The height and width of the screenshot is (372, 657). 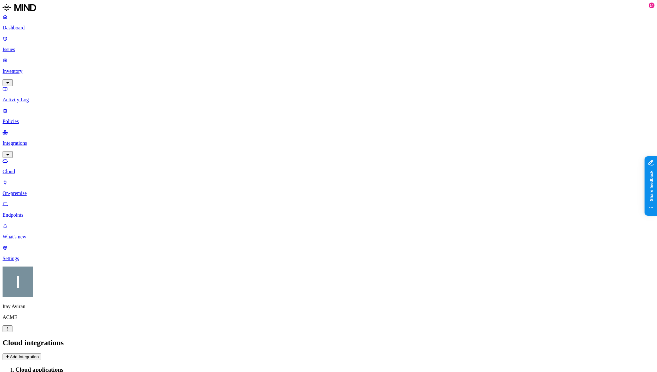 I want to click on p: Inventory, so click(x=328, y=71).